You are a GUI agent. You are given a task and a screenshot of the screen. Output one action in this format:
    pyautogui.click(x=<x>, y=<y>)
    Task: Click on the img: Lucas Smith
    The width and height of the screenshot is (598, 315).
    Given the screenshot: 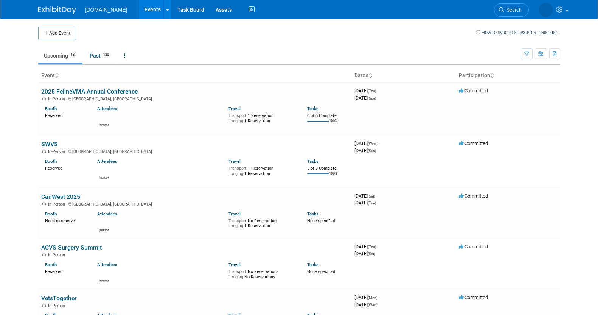 What is the action you would take?
    pyautogui.click(x=104, y=130)
    